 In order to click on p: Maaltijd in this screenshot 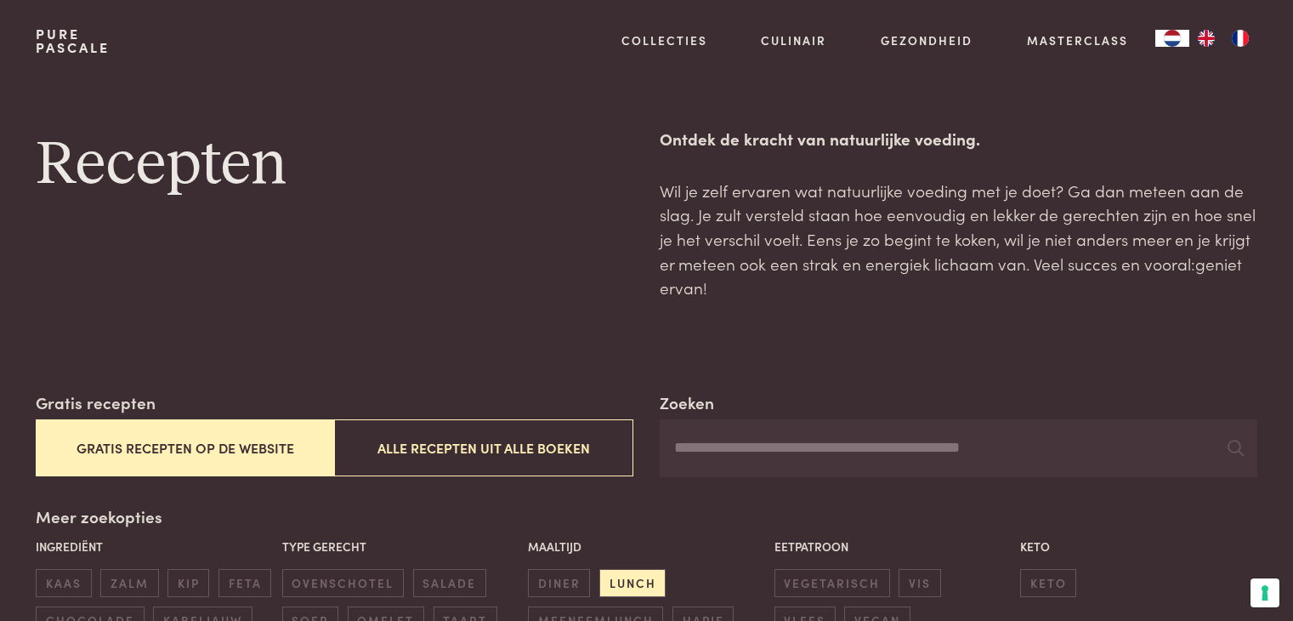, I will do `click(646, 546)`.